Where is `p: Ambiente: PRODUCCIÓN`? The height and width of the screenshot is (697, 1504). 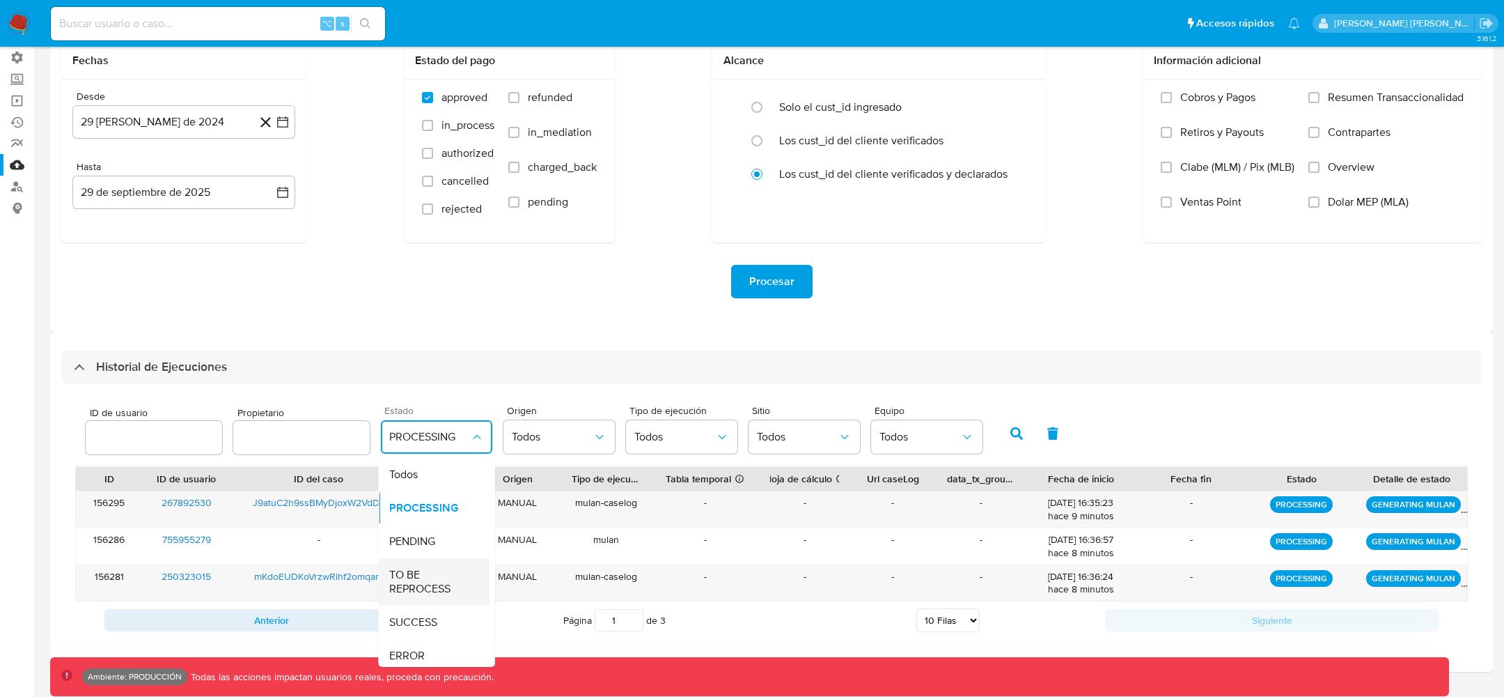
p: Ambiente: PRODUCCIÓN is located at coordinates (134, 676).